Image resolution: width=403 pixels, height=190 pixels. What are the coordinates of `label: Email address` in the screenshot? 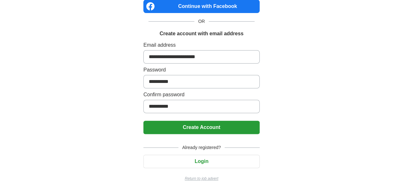 It's located at (201, 45).